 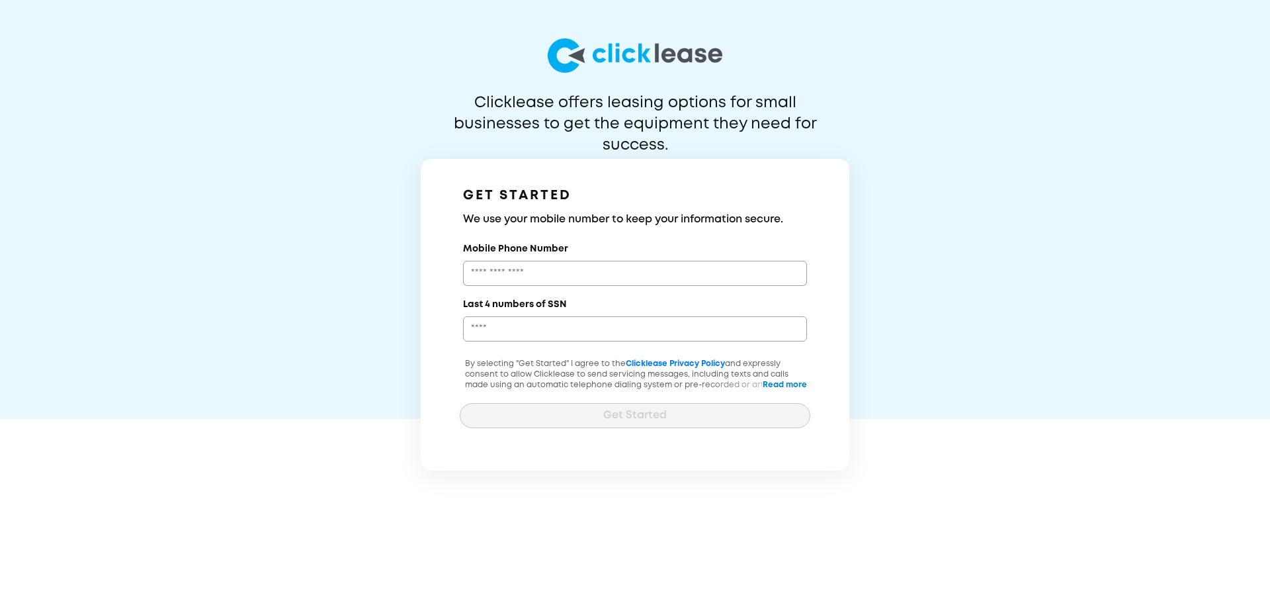 I want to click on p: Clicklease offers leasing options for small businesses to get the equipment they need for success., so click(x=635, y=114).